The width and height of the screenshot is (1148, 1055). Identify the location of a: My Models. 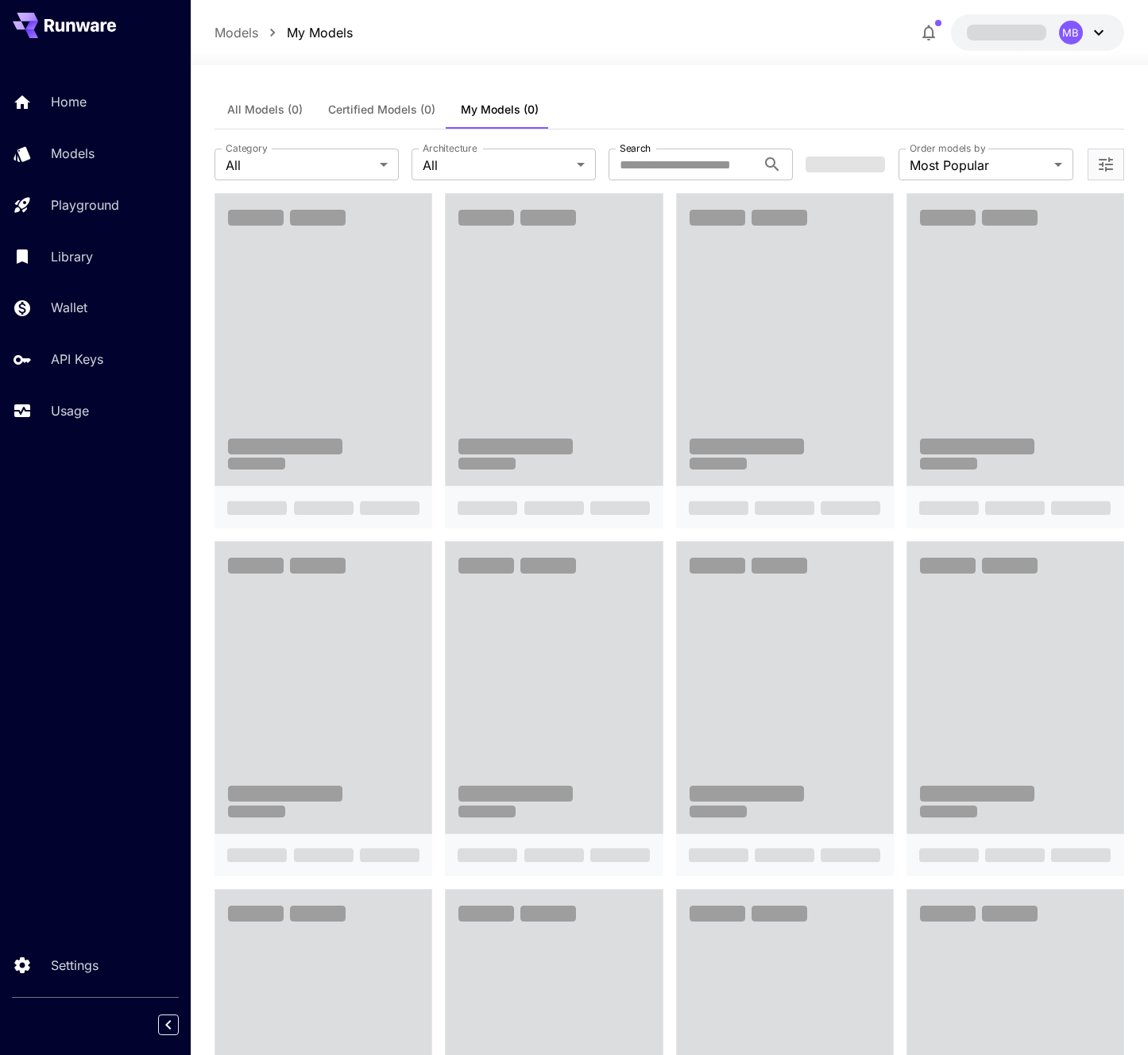
(319, 33).